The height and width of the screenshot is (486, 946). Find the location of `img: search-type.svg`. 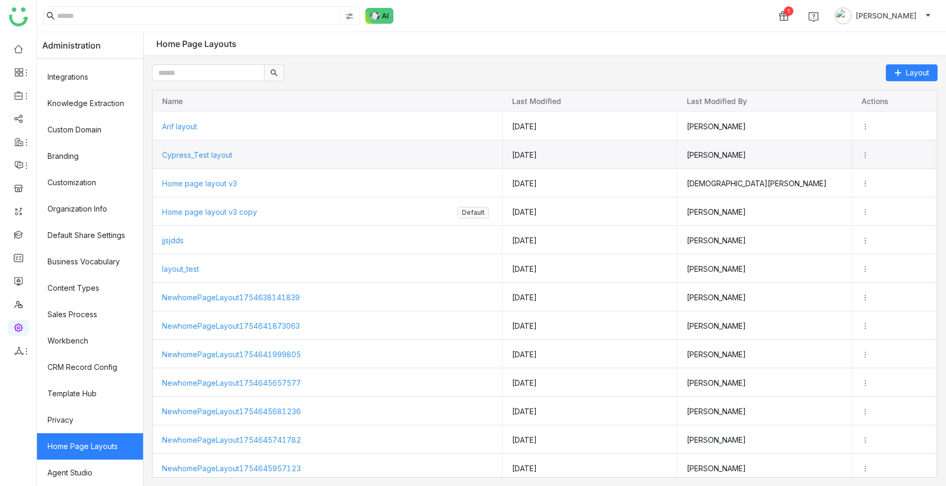

img: search-type.svg is located at coordinates (349, 16).